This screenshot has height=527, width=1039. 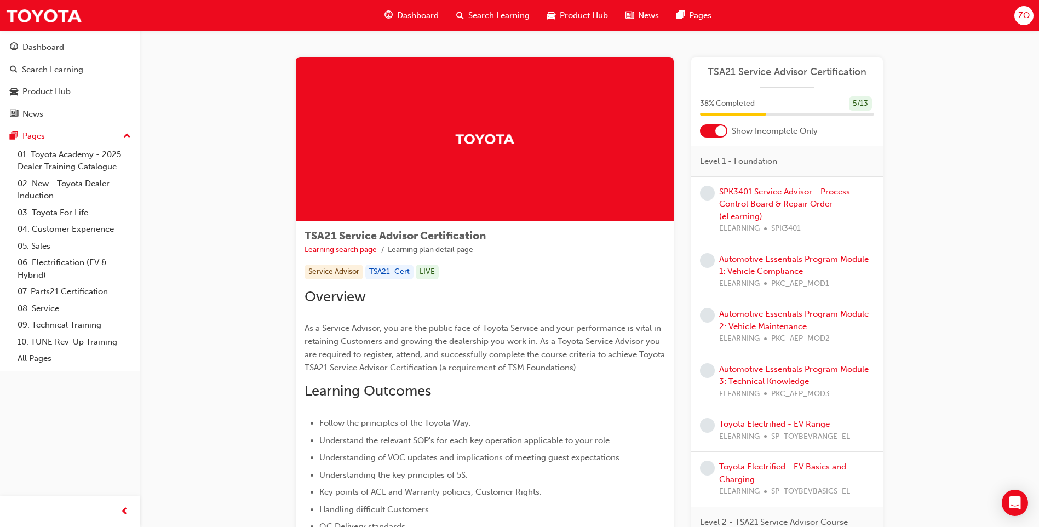 What do you see at coordinates (861, 104) in the screenshot?
I see `div: 5 / 13` at bounding box center [861, 104].